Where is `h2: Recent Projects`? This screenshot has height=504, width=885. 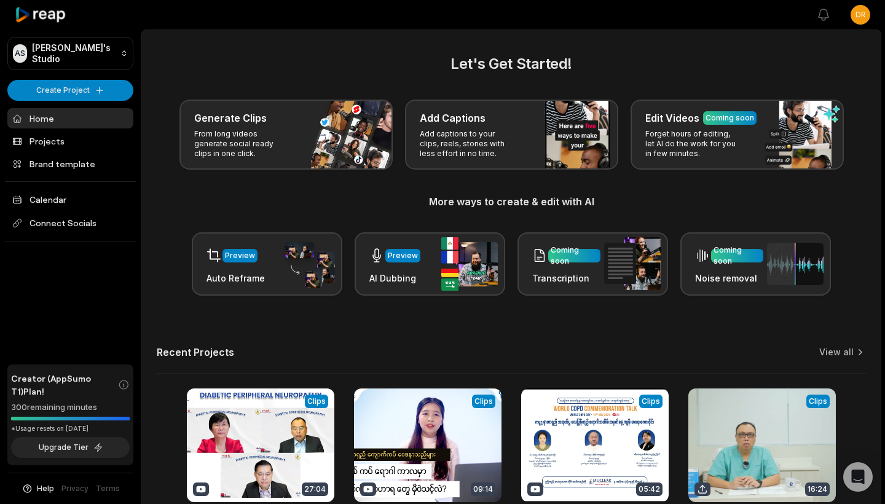
h2: Recent Projects is located at coordinates (195, 352).